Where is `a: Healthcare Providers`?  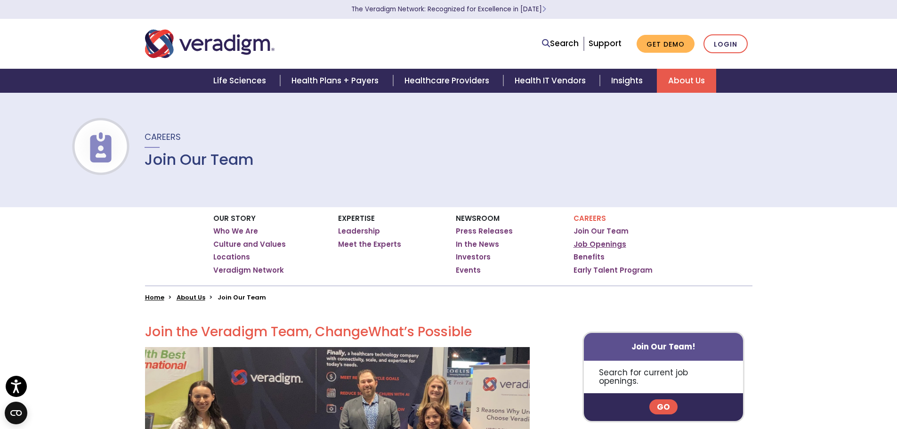 a: Healthcare Providers is located at coordinates (448, 80).